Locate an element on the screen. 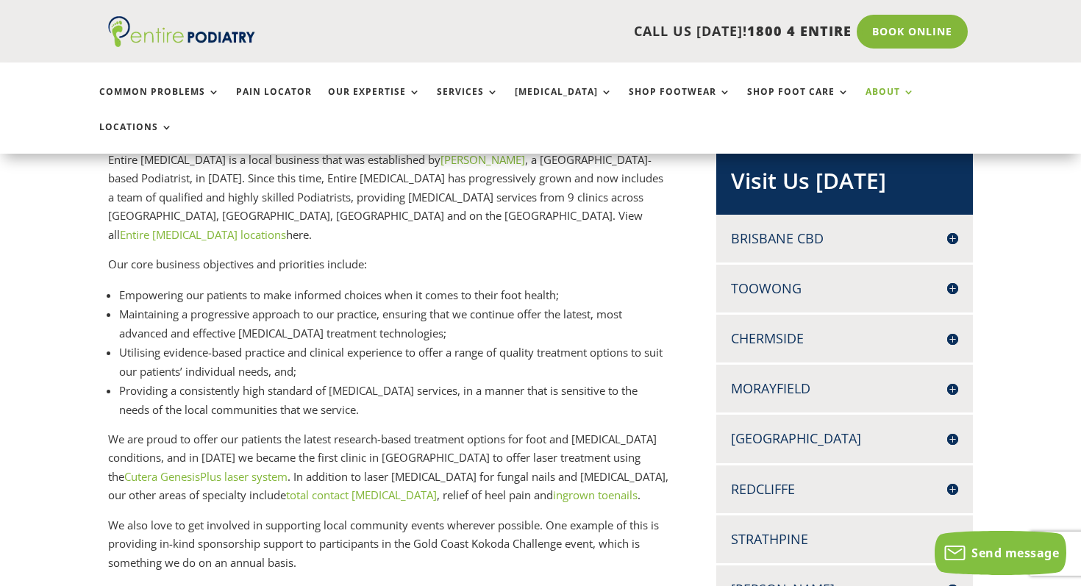  a: Locations is located at coordinates (136, 138).